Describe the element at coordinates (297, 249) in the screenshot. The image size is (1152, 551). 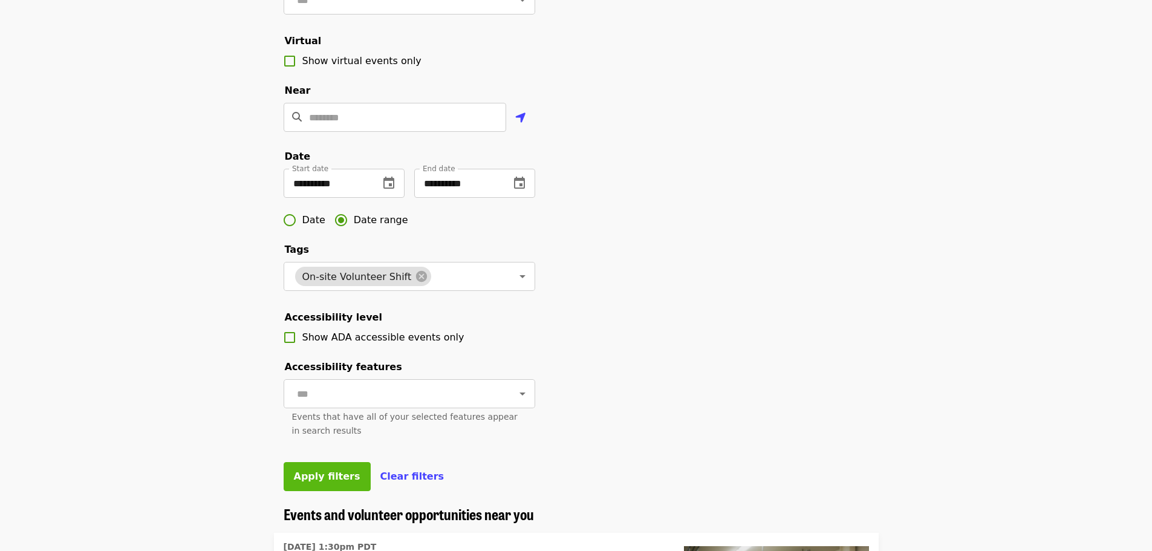
I see `span: Tags` at that location.